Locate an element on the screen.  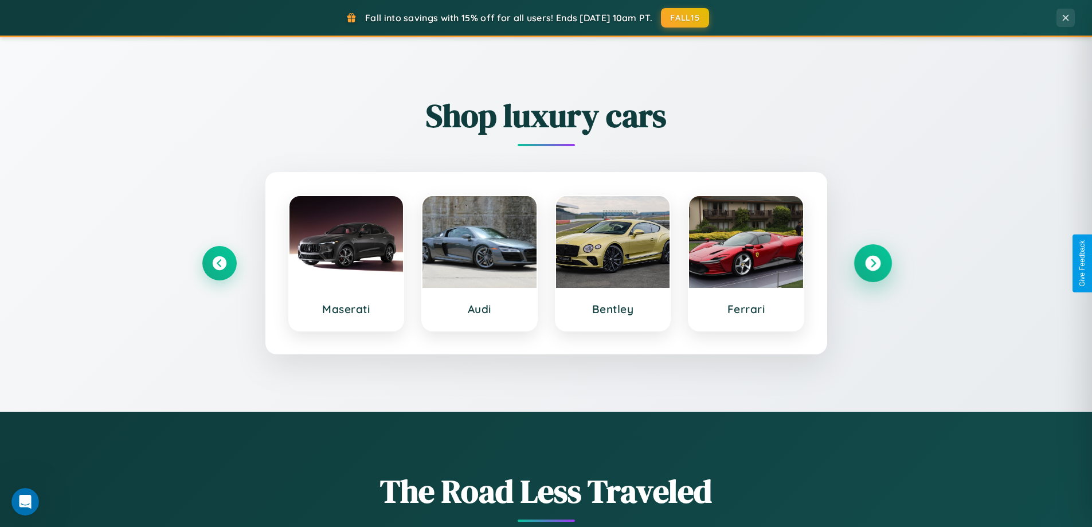
h3: Ferrari is located at coordinates (746, 309).